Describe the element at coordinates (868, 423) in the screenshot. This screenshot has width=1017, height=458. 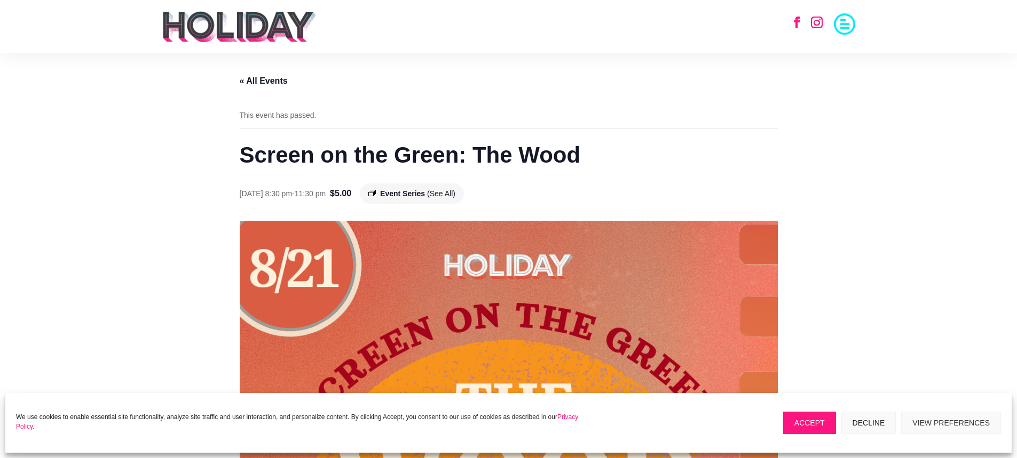
I see `button: Decline` at that location.